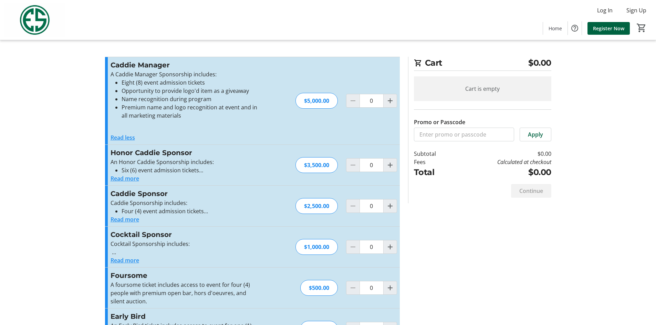  Describe the element at coordinates (186, 276) in the screenshot. I see `h3: Foursome` at that location.